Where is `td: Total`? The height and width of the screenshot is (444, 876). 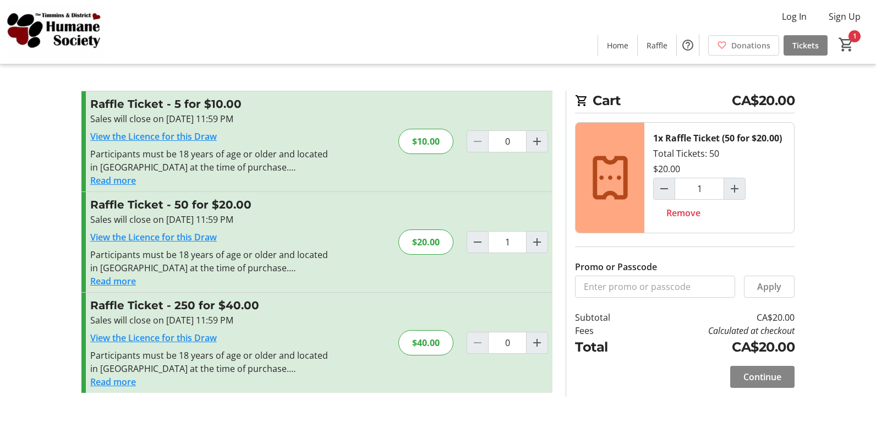
td: Total is located at coordinates (607, 347).